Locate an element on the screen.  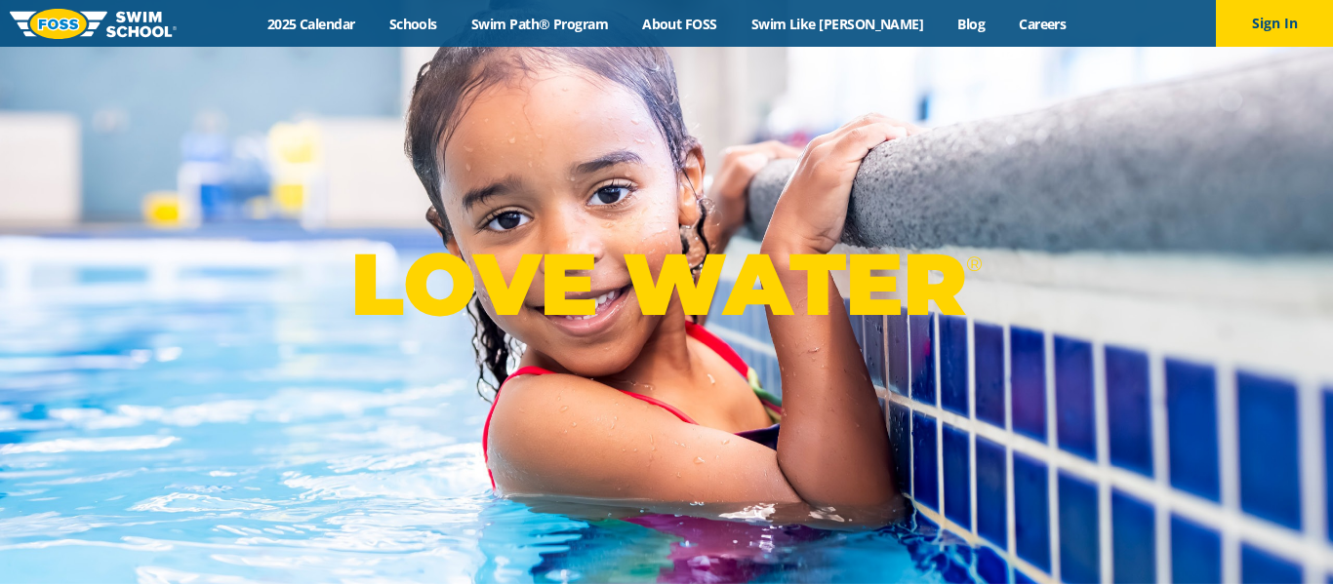
p: LOVE WATER is located at coordinates (665, 284).